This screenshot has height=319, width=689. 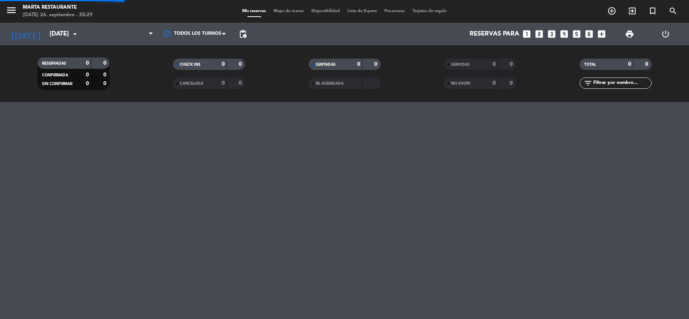 I want to click on span: CANCELADA, so click(x=191, y=84).